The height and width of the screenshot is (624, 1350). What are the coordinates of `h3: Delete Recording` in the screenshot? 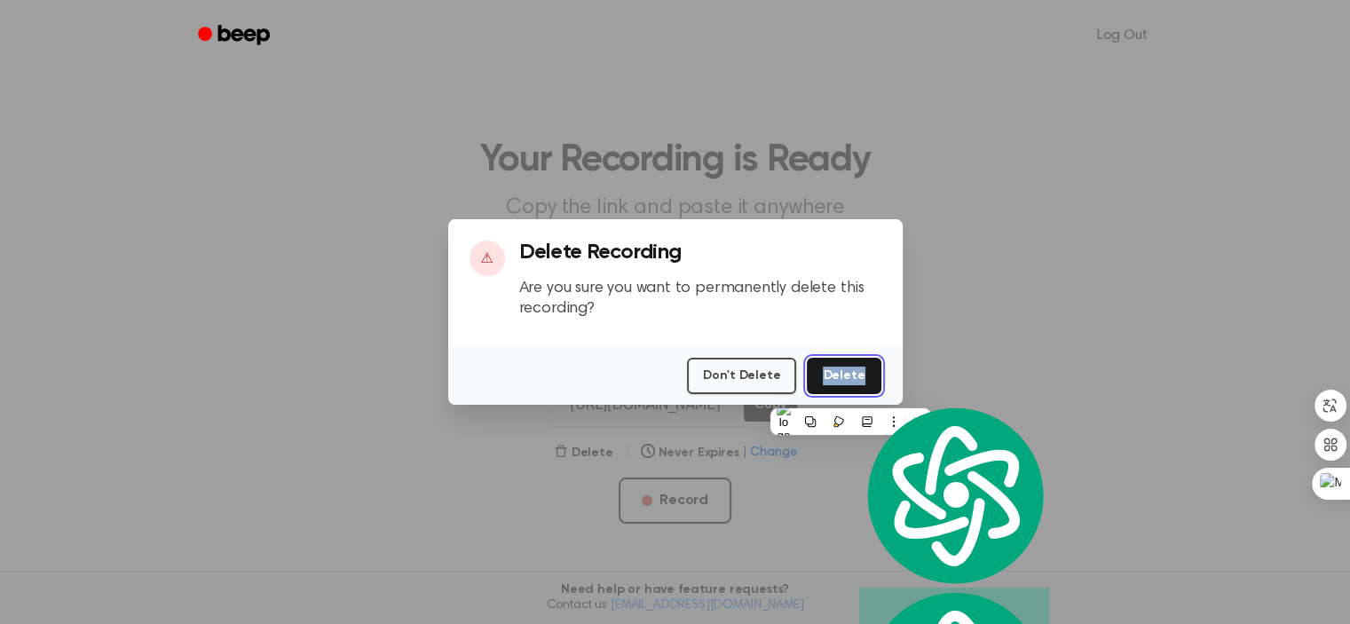 It's located at (700, 252).